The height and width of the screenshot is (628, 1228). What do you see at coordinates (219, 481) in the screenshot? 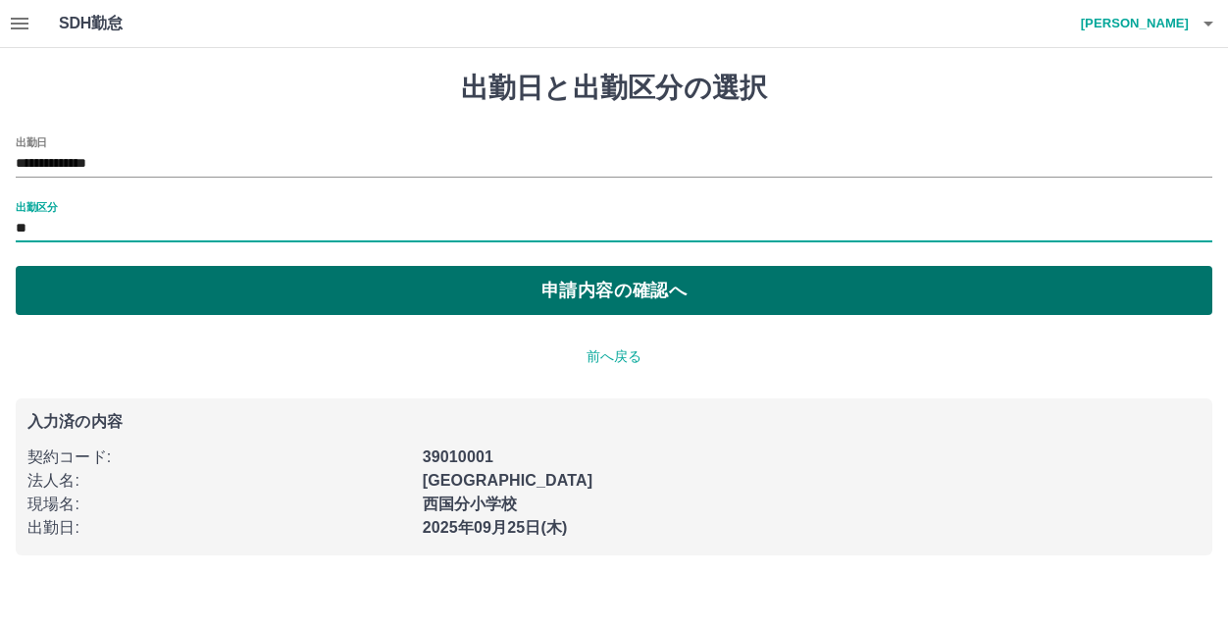
I see `p: 法人名 :` at bounding box center [219, 481].